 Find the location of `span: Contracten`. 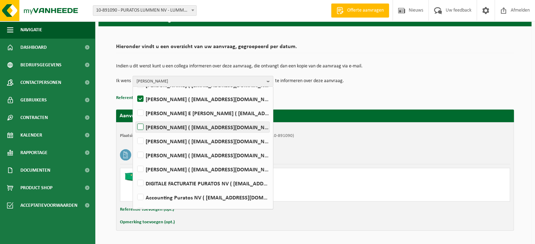

span: Contracten is located at coordinates (34, 118).